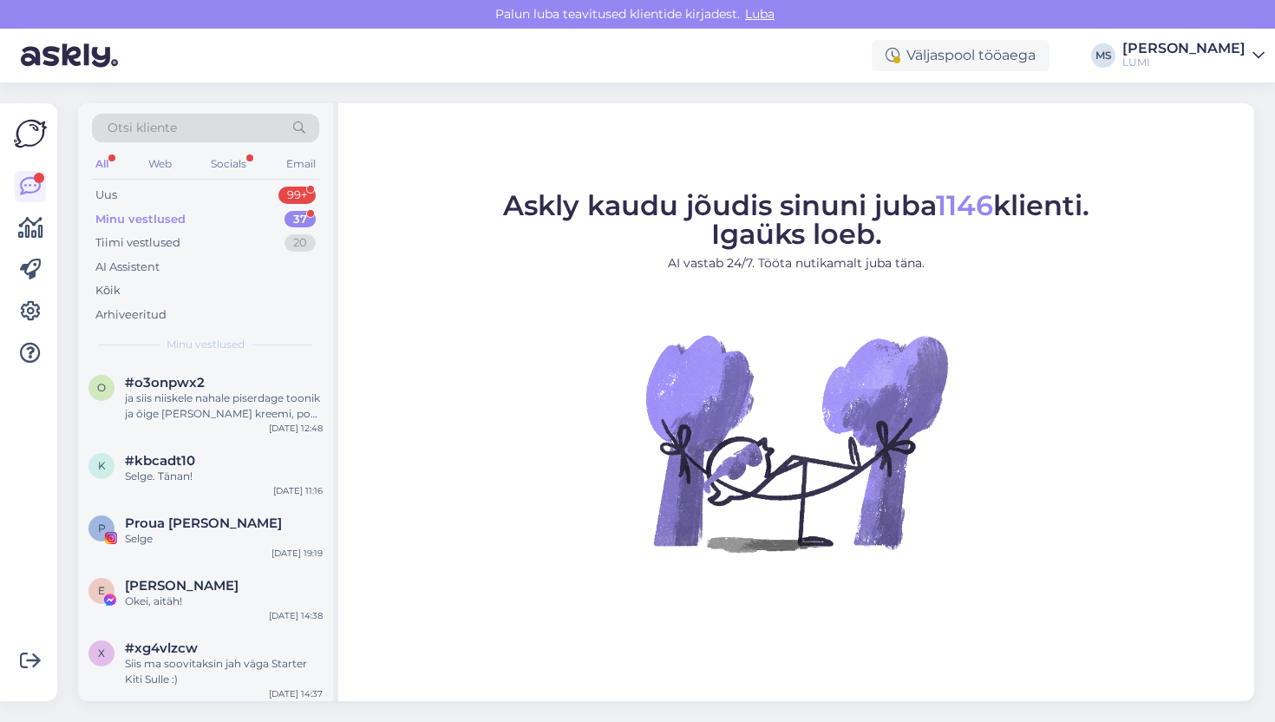 This screenshot has width=1275, height=722. Describe the element at coordinates (161, 648) in the screenshot. I see `span: #xg4vlzcw` at that location.